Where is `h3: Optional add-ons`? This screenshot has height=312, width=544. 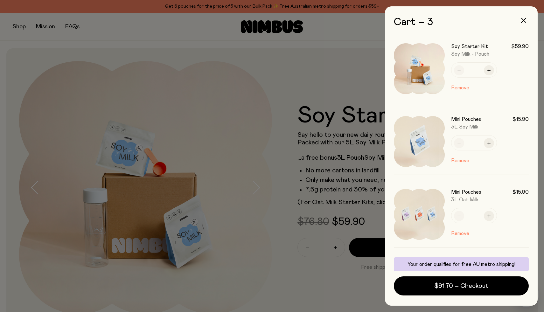 h3: Optional add-ons is located at coordinates (461, 256).